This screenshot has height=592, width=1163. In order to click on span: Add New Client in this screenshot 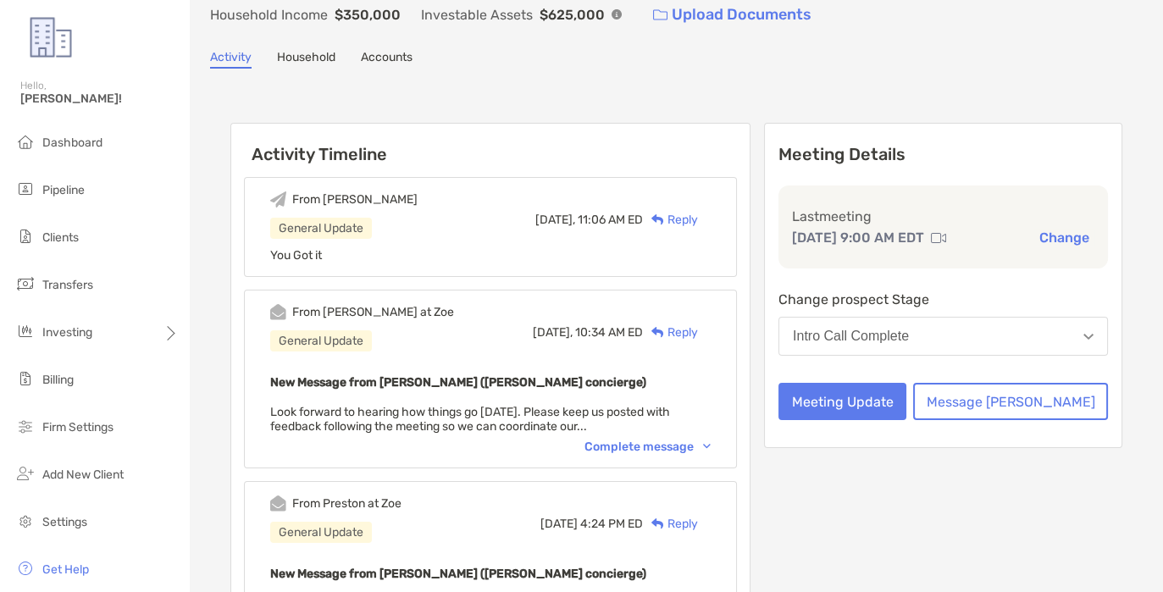, I will do `click(83, 475)`.